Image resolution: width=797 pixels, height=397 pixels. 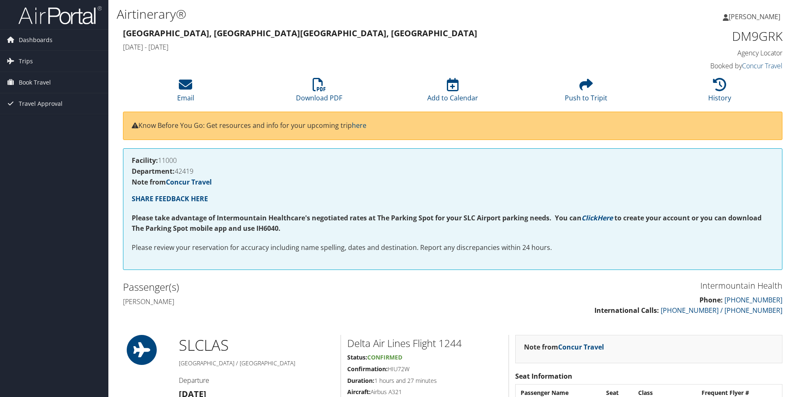 What do you see at coordinates (60, 15) in the screenshot?
I see `img: airportal-logo.png` at bounding box center [60, 15].